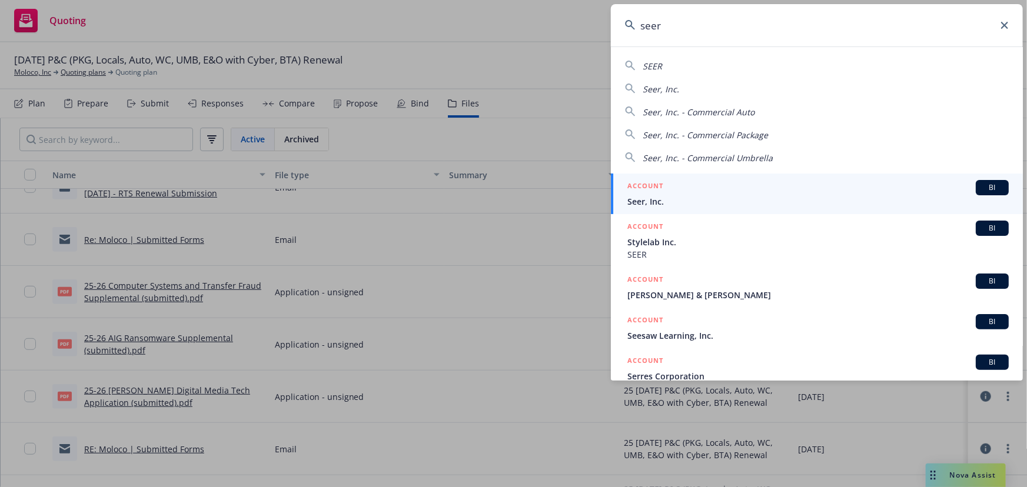  I want to click on span: Seer, Inc. - Commercial Auto, so click(698, 112).